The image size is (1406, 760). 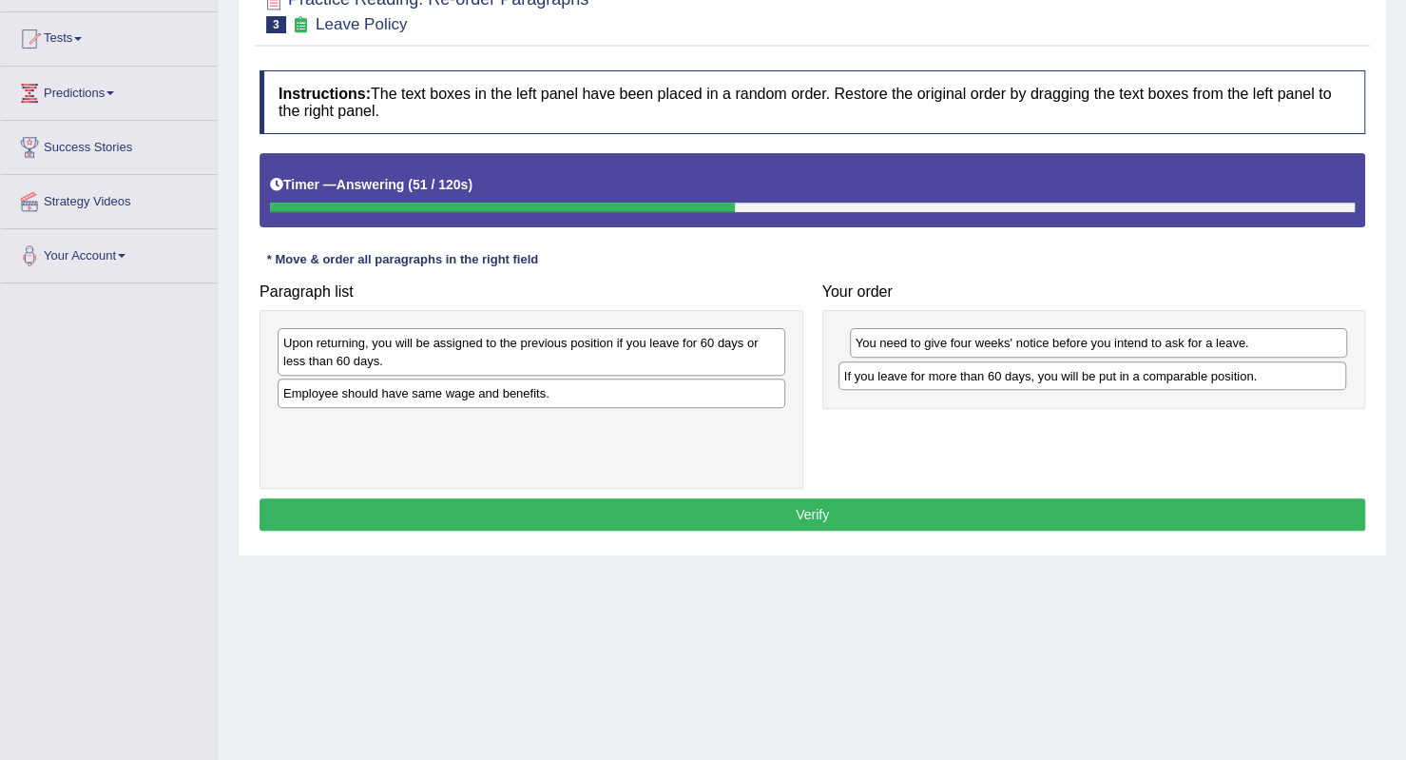 What do you see at coordinates (109, 199) in the screenshot?
I see `a: Strategy Videos` at bounding box center [109, 199].